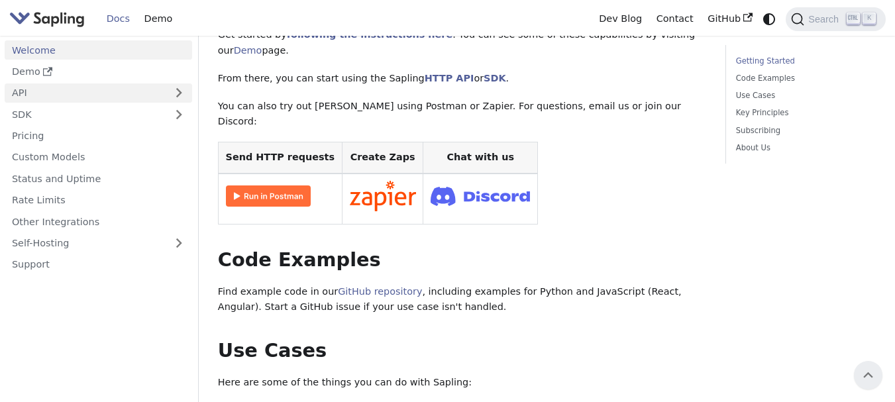 The image size is (895, 402). What do you see at coordinates (803, 130) in the screenshot?
I see `a: Subscribing` at bounding box center [803, 130].